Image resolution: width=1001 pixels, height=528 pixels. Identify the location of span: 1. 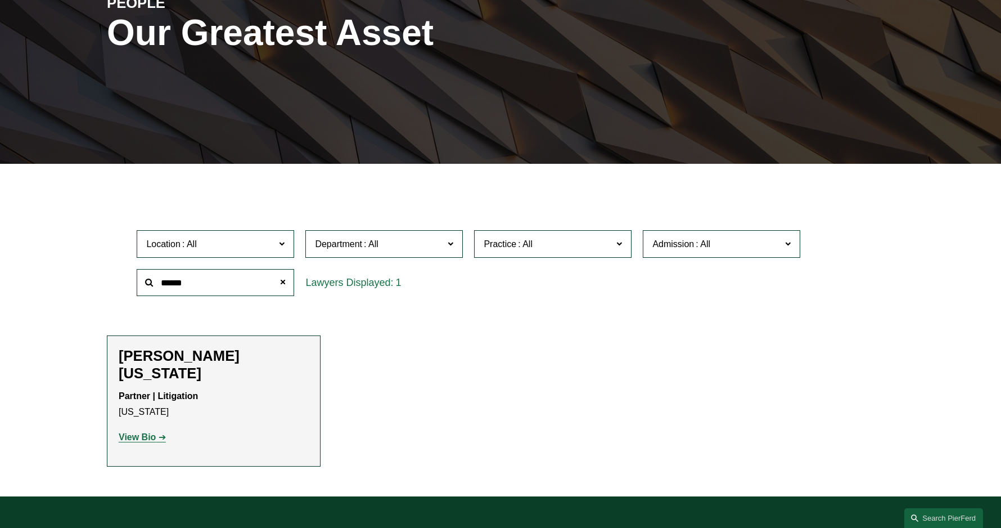
(398, 282).